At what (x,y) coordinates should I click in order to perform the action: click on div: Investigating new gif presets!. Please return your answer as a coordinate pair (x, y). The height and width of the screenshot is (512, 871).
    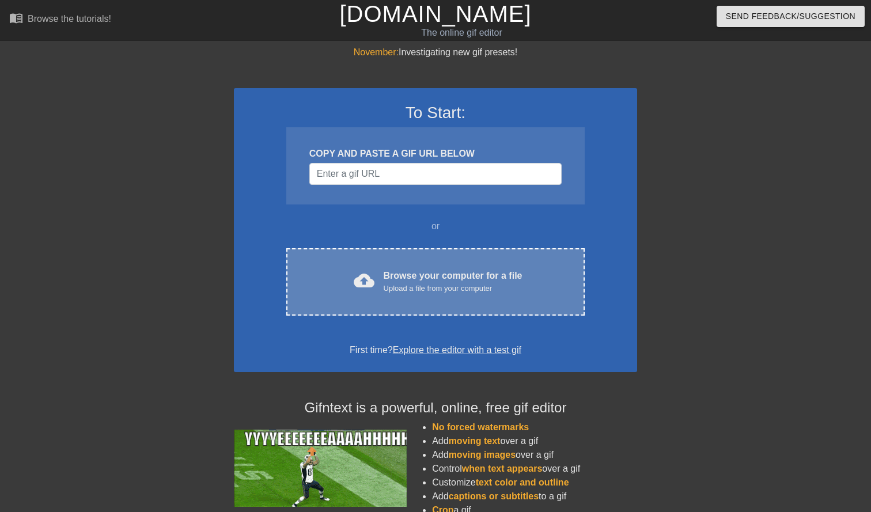
    Looking at the image, I should click on (436, 52).